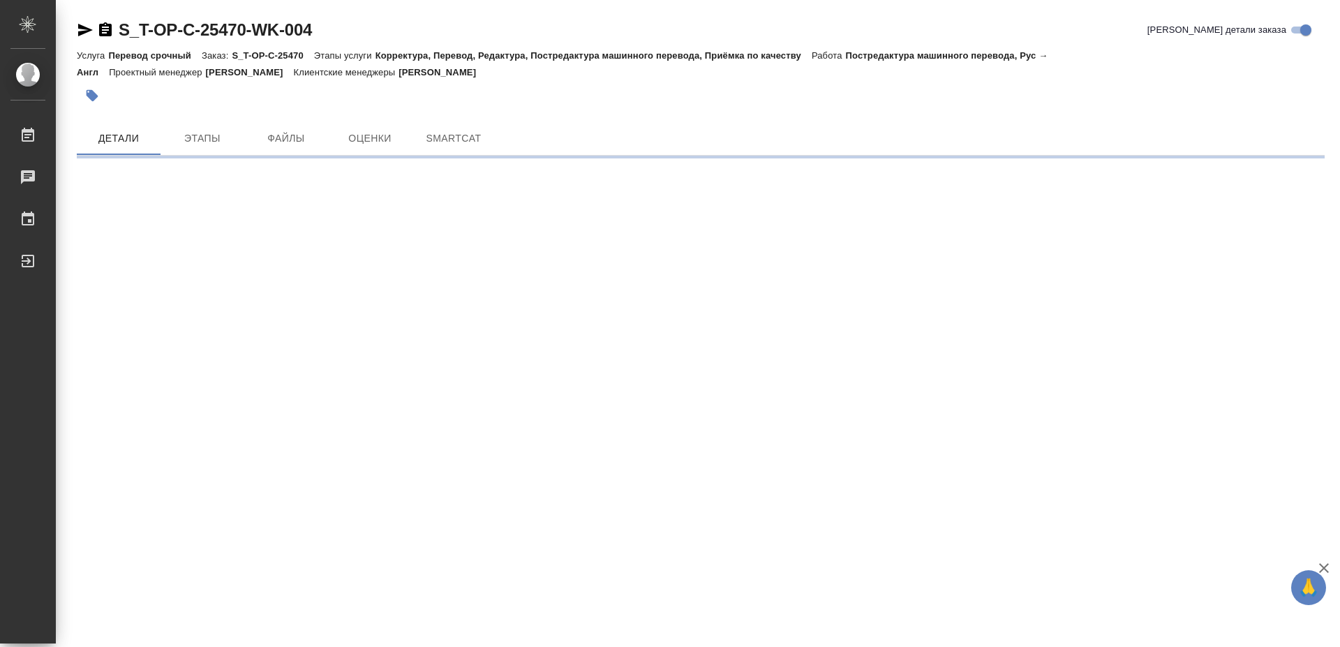 This screenshot has width=1340, height=647. I want to click on p: Проектный менеджер, so click(157, 72).